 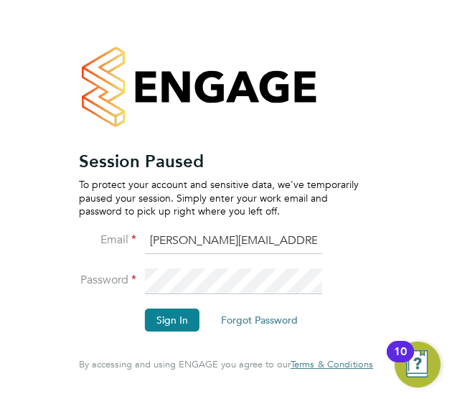 I want to click on span: Terms & Conditions, so click(x=332, y=364).